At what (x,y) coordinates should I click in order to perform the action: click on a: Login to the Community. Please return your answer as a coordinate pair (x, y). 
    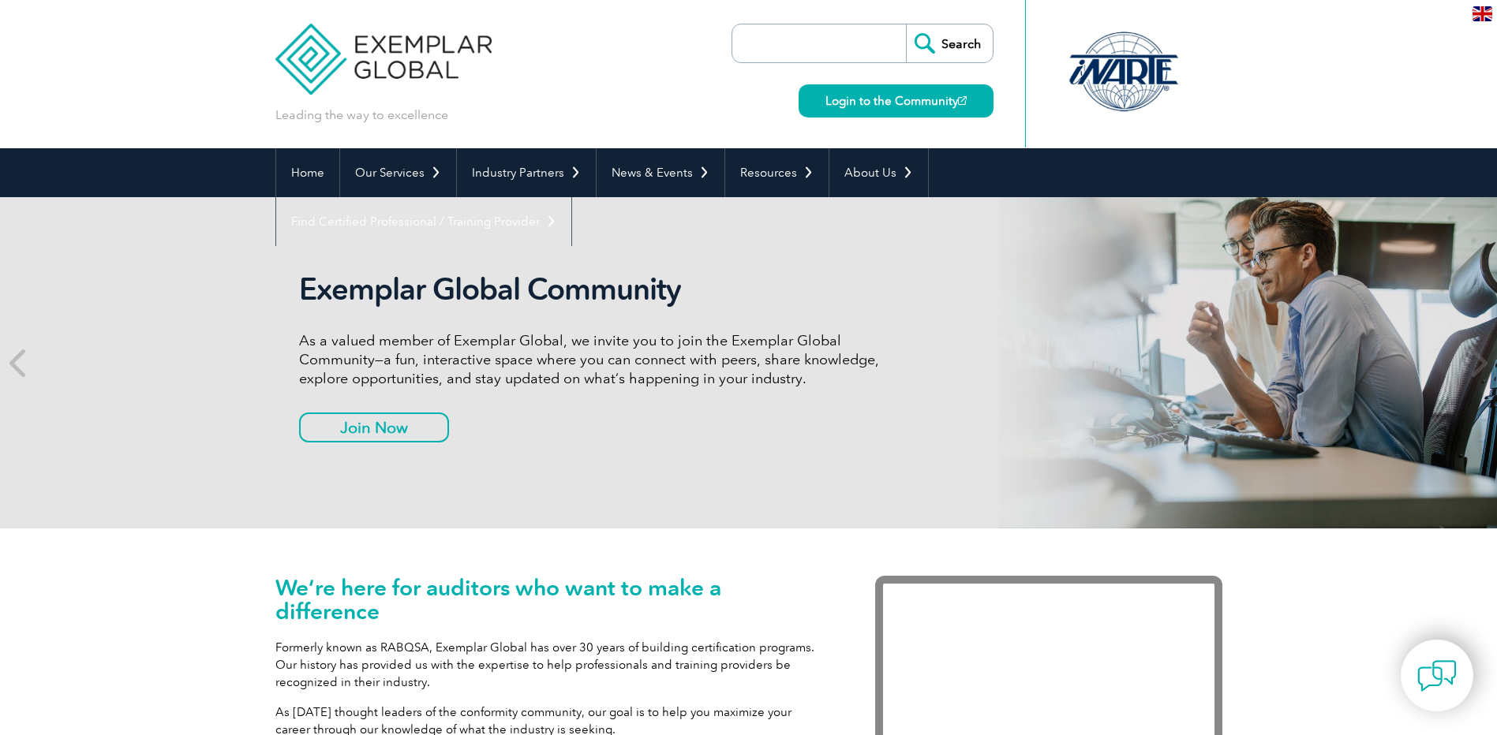
    Looking at the image, I should click on (896, 101).